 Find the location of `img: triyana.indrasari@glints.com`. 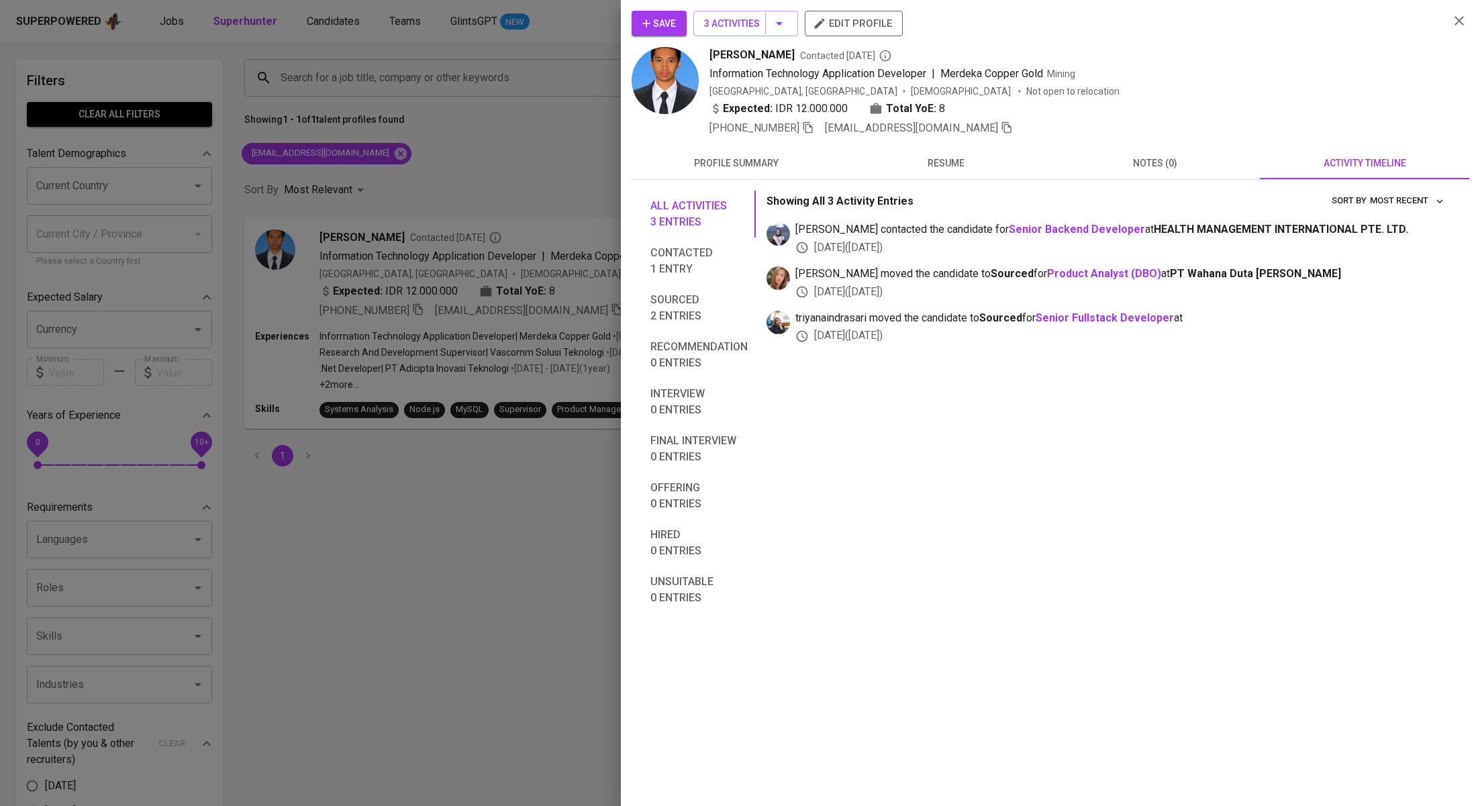

img: triyana.indrasari@glints.com is located at coordinates (778, 322).